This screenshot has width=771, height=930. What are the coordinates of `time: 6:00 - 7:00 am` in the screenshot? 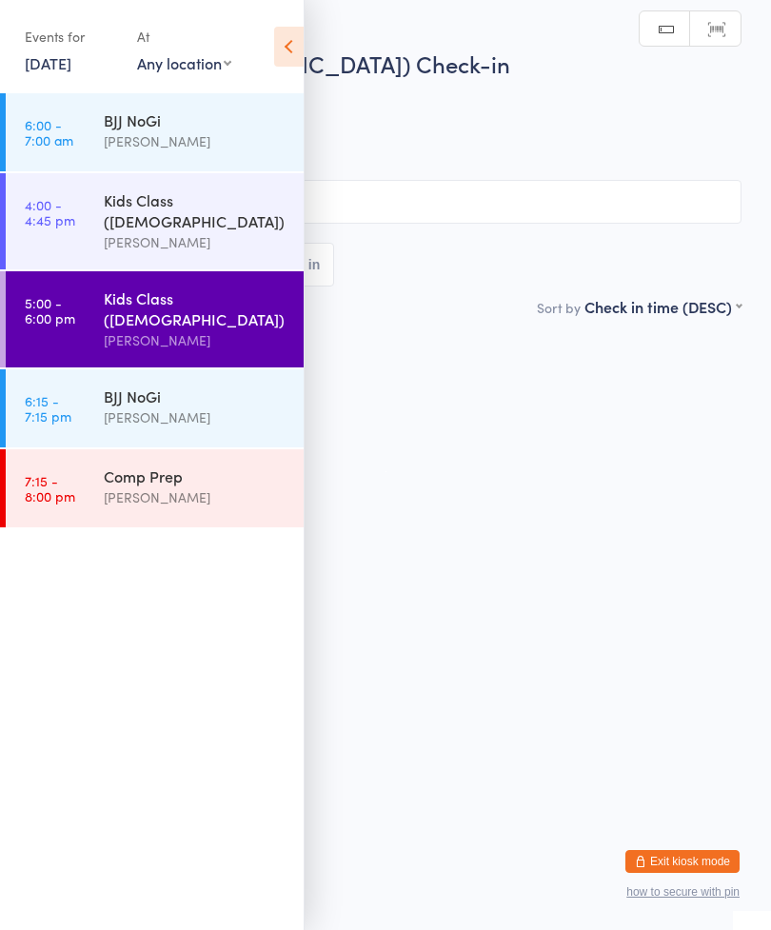 It's located at (49, 132).